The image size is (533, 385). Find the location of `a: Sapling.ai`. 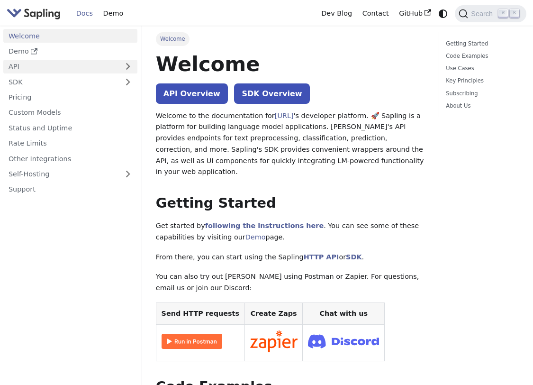

a: Sapling.ai is located at coordinates (35, 13).